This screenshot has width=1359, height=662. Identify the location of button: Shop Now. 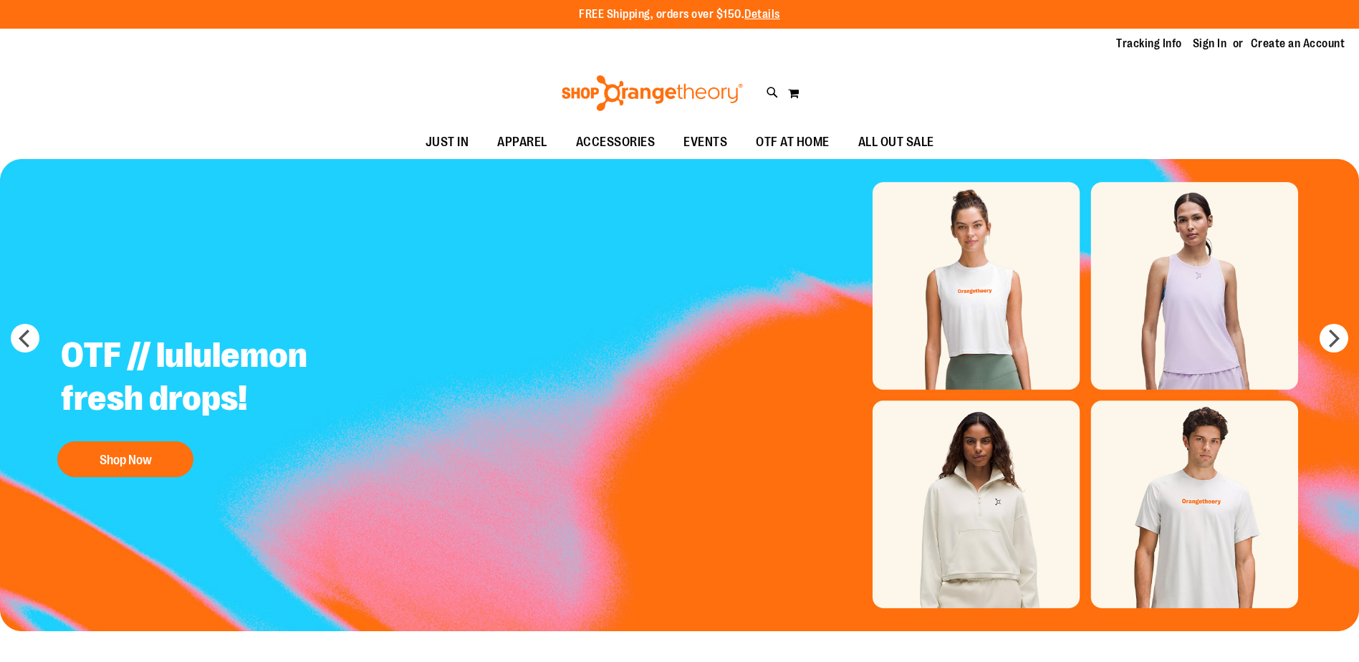
(125, 459).